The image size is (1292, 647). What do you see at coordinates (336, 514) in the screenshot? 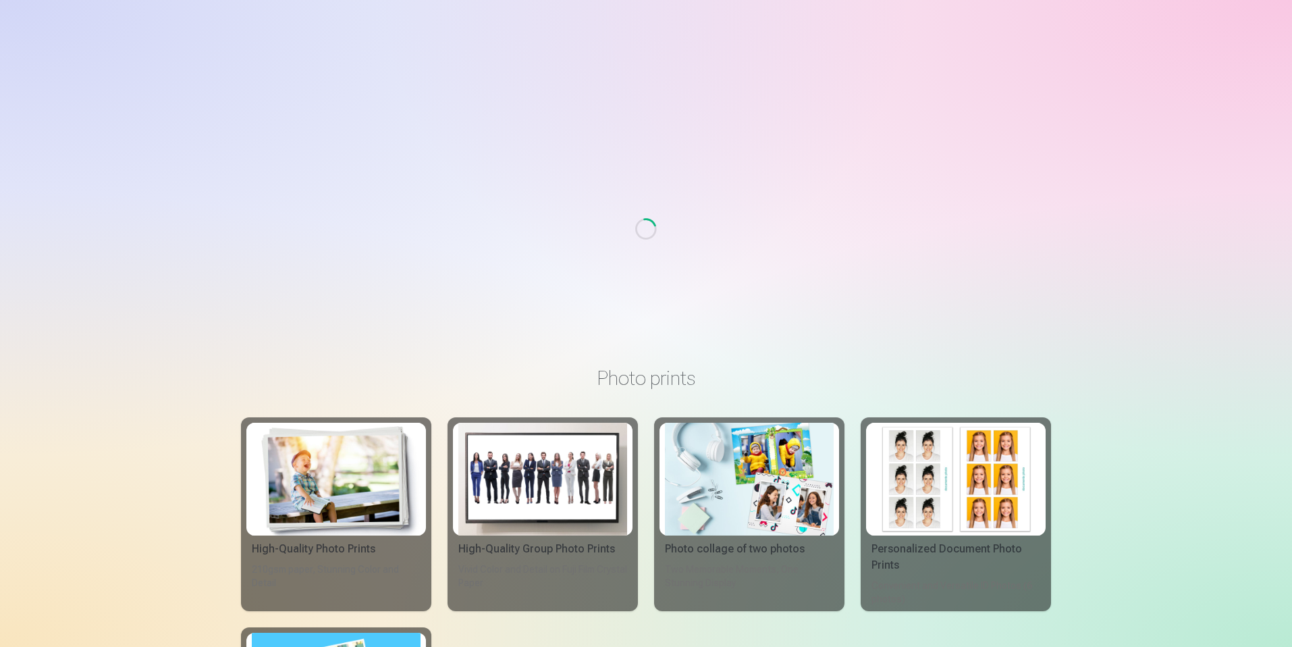
I see `a: High-Quality Photo PrintsHigh-Quality Photo Prints210gsm paper, Stunning Color and Detail` at bounding box center [336, 514].